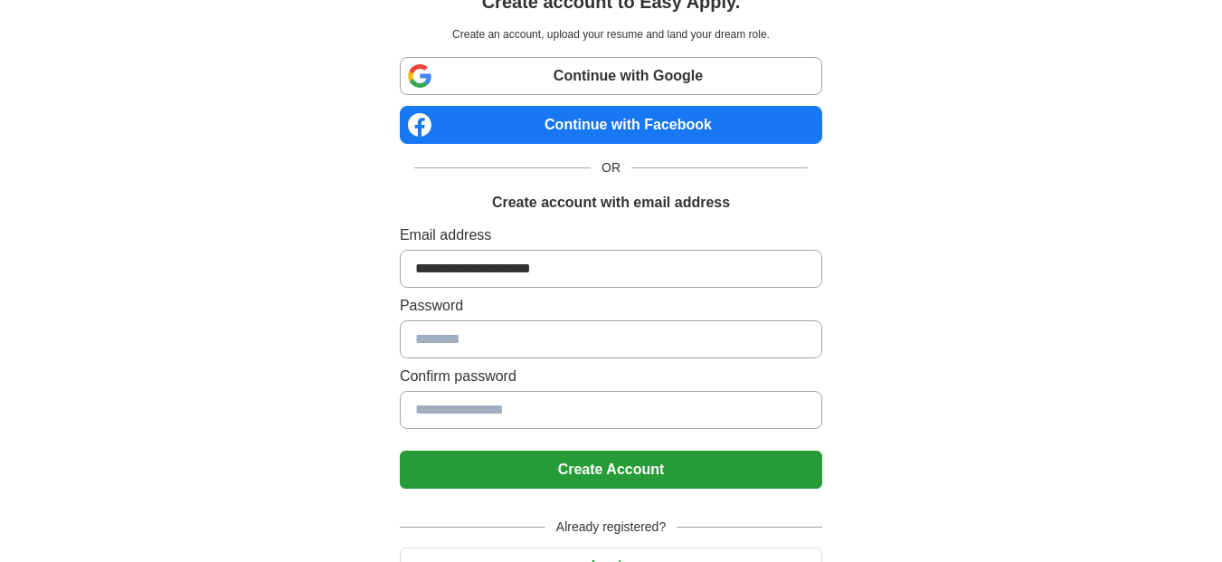 The width and height of the screenshot is (1222, 562). I want to click on a: Continue with Facebook, so click(611, 125).